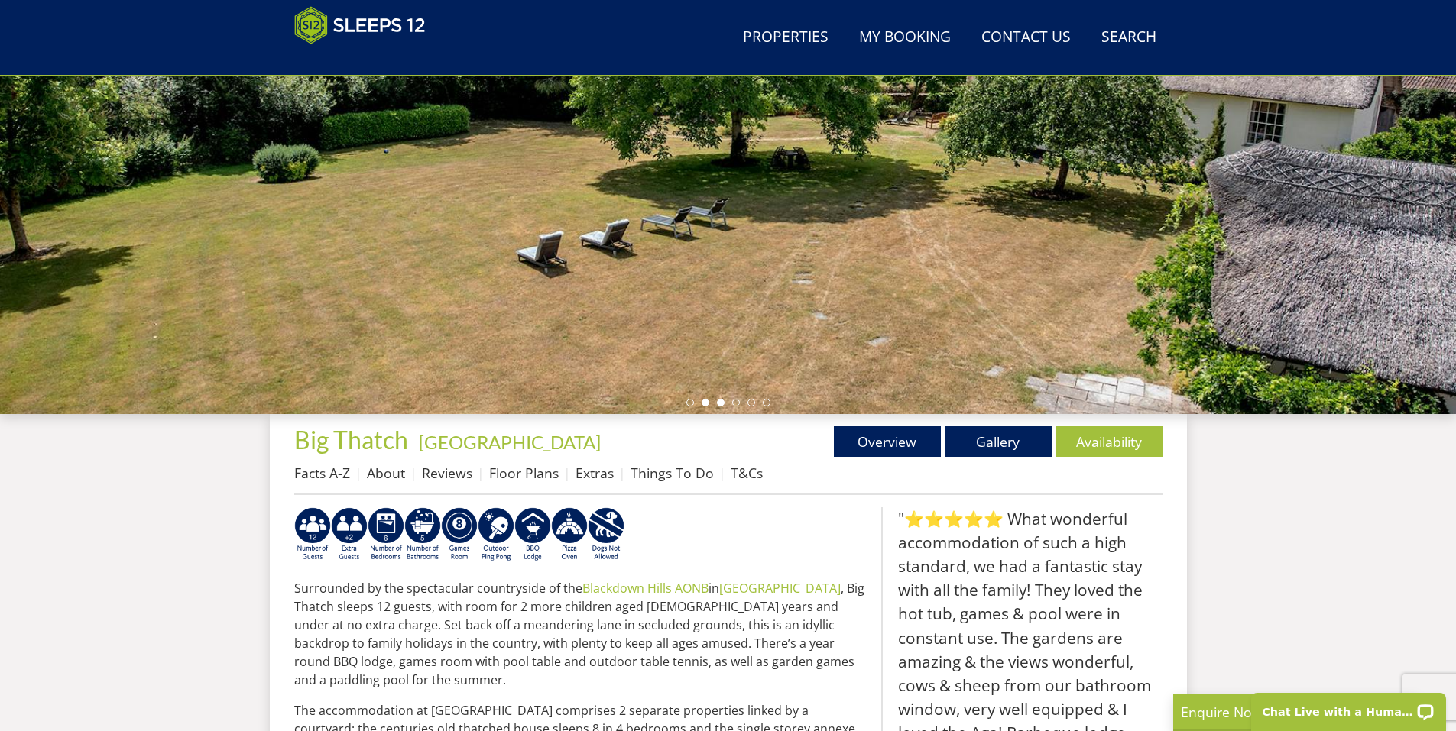 This screenshot has width=1456, height=731. What do you see at coordinates (447, 473) in the screenshot?
I see `a: Reviews` at bounding box center [447, 473].